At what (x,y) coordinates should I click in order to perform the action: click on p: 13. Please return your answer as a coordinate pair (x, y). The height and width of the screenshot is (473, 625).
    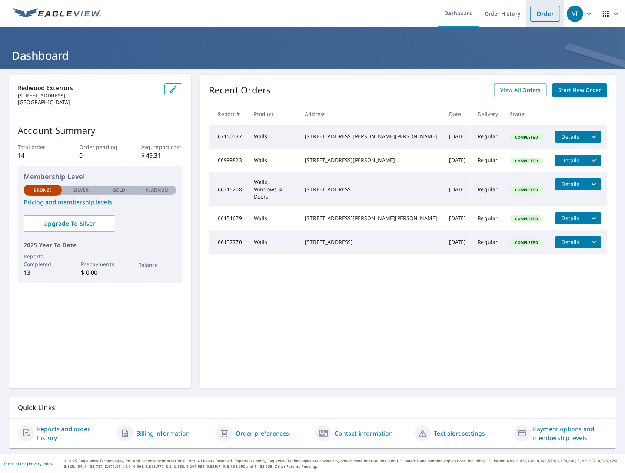
    Looking at the image, I should click on (43, 272).